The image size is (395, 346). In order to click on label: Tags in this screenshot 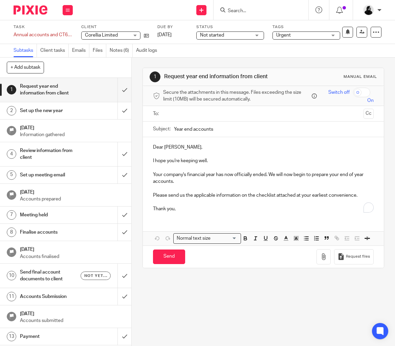, I will do `click(306, 27)`.